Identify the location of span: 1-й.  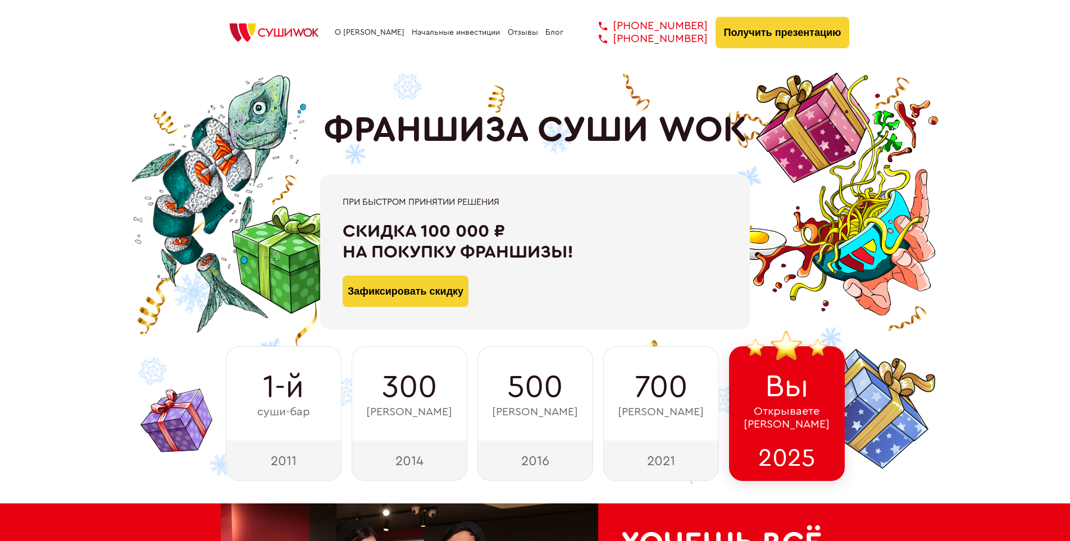
(283, 388).